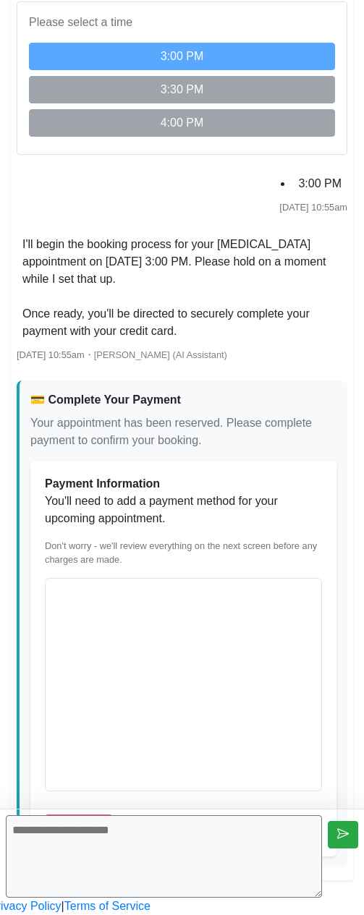 The image size is (364, 915). I want to click on button: 4:00 PM, so click(182, 123).